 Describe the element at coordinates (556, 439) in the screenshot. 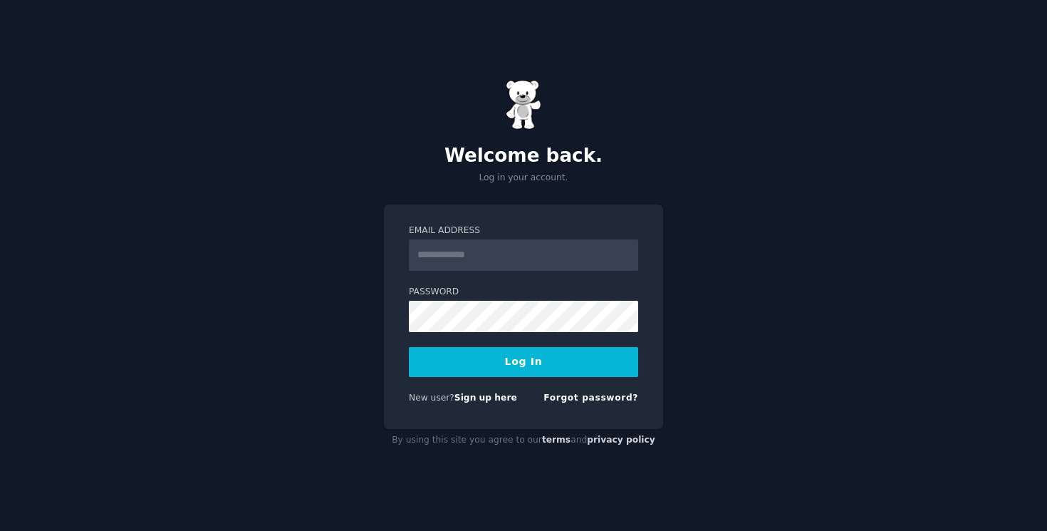

I see `a: terms` at that location.